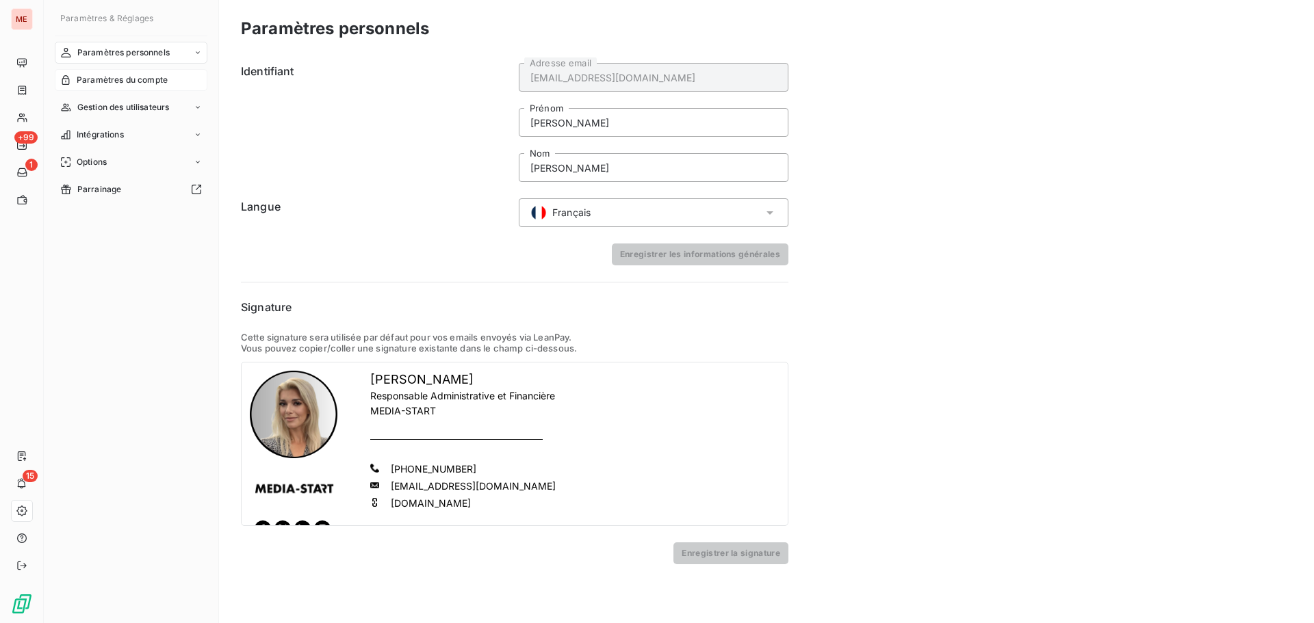 The image size is (1314, 623). What do you see at coordinates (92, 162) in the screenshot?
I see `span: Options` at bounding box center [92, 162].